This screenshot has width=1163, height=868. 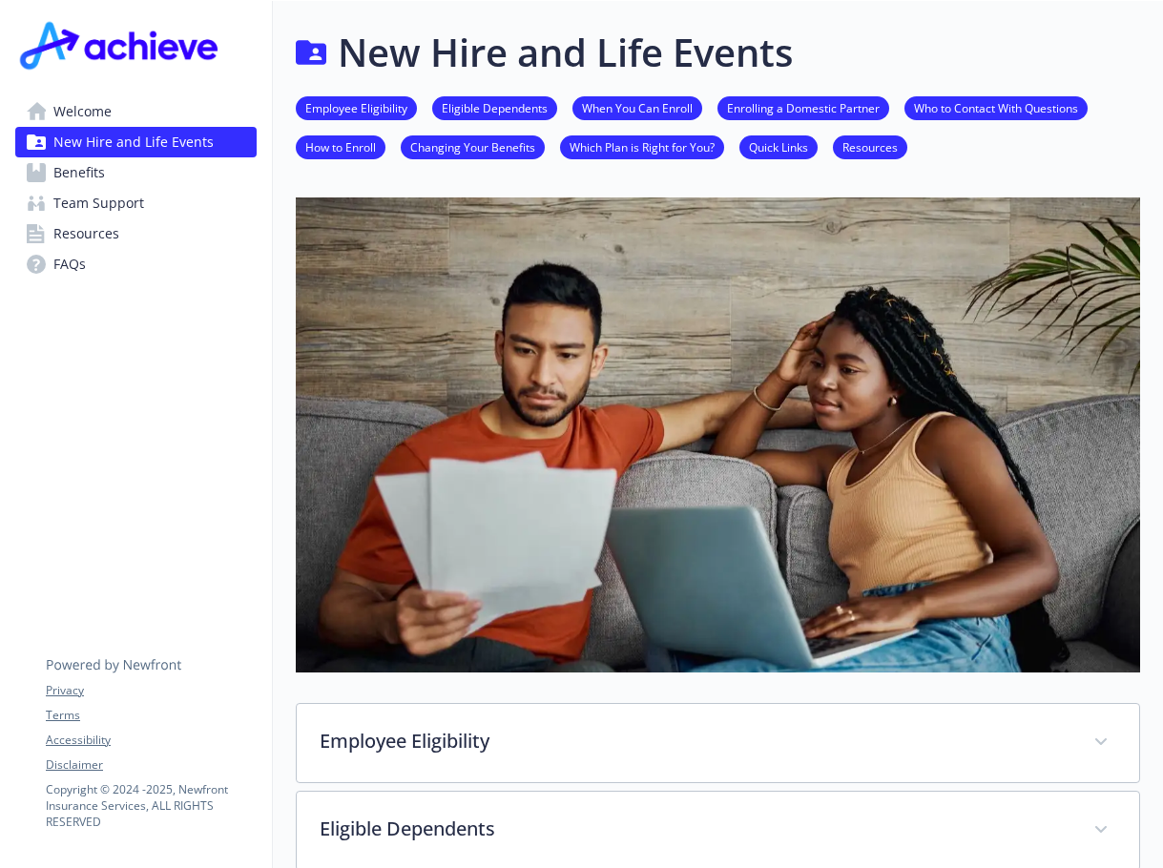 I want to click on h1: New Hire and Life Events, so click(x=565, y=52).